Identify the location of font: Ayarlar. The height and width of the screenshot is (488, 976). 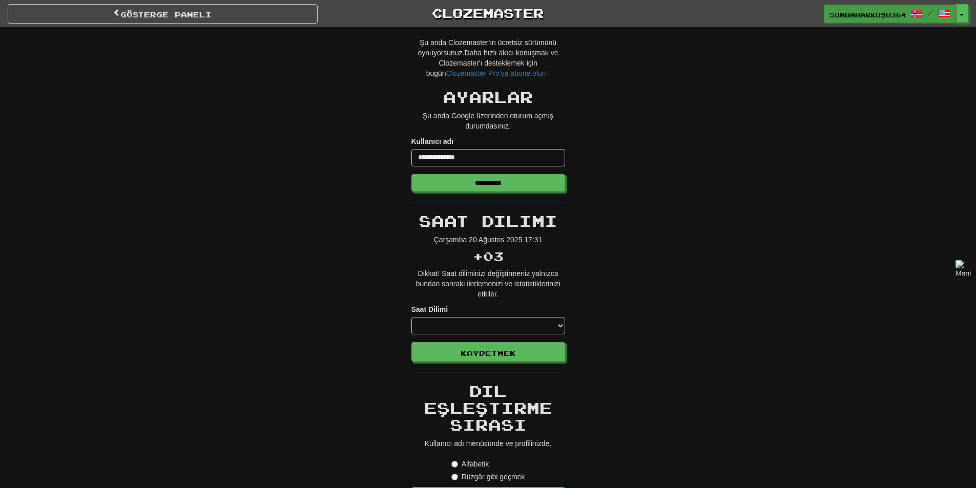
(488, 97).